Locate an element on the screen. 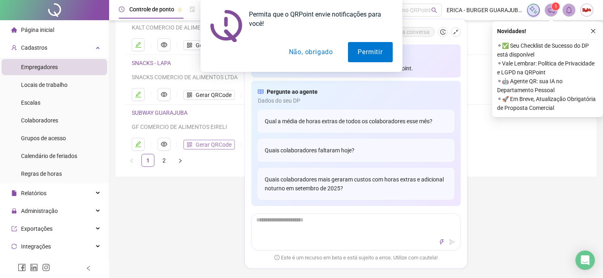 This screenshot has width=603, height=278. span: Este é um recurso em beta e está sujeito a erros. Utilize com cautela! is located at coordinates (356, 258).